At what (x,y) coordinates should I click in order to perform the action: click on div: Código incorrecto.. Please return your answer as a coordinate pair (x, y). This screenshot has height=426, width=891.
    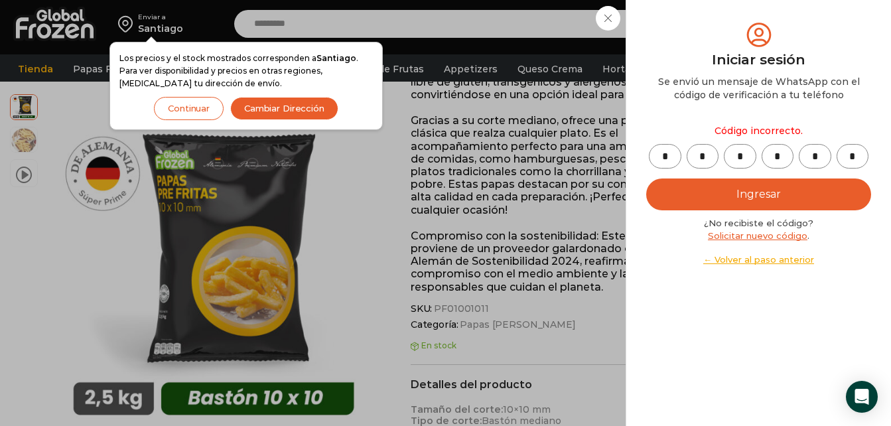
    Looking at the image, I should click on (758, 131).